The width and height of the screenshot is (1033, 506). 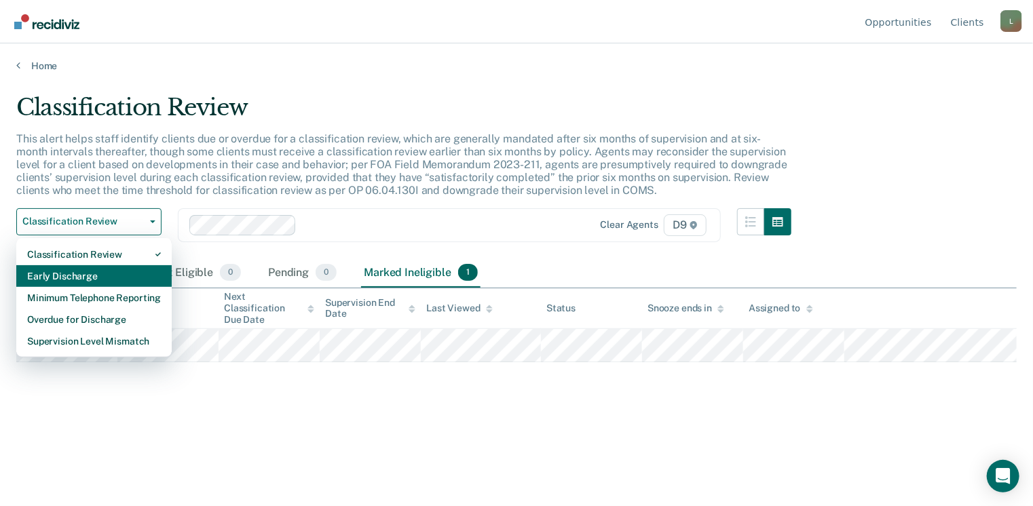 What do you see at coordinates (685, 225) in the screenshot?
I see `span: D9` at bounding box center [685, 225].